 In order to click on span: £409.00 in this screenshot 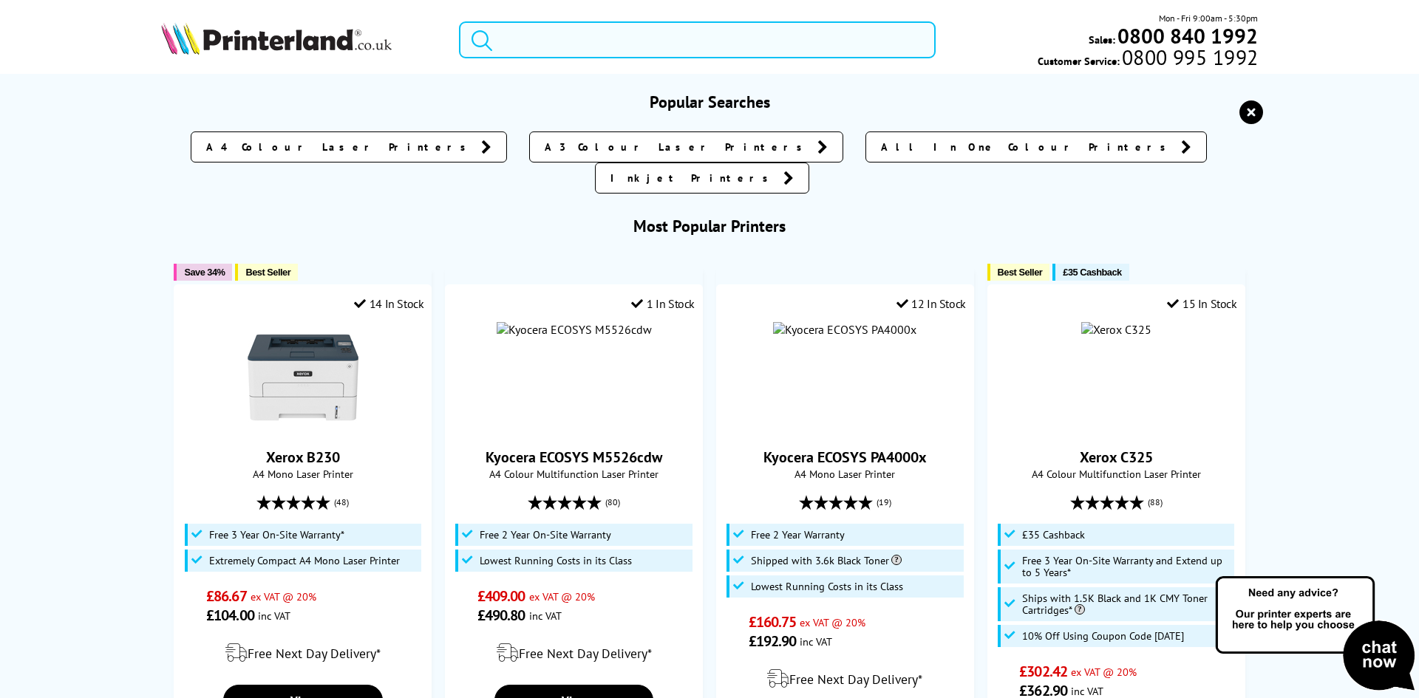, I will do `click(501, 596)`.